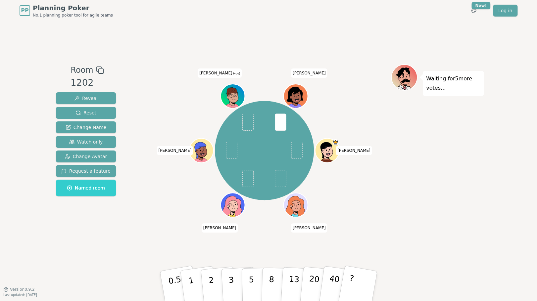  What do you see at coordinates (236, 73) in the screenshot?
I see `span: (you)` at bounding box center [236, 73].